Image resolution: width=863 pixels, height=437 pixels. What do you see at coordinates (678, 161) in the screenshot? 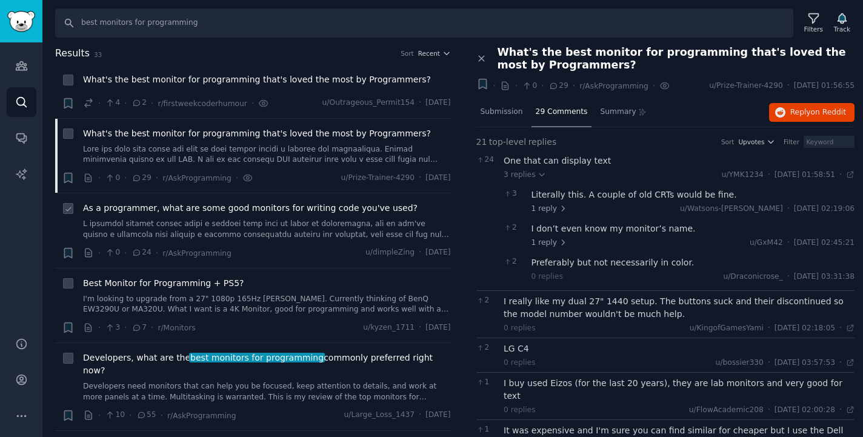
I see `div: One that can display text` at bounding box center [678, 161].